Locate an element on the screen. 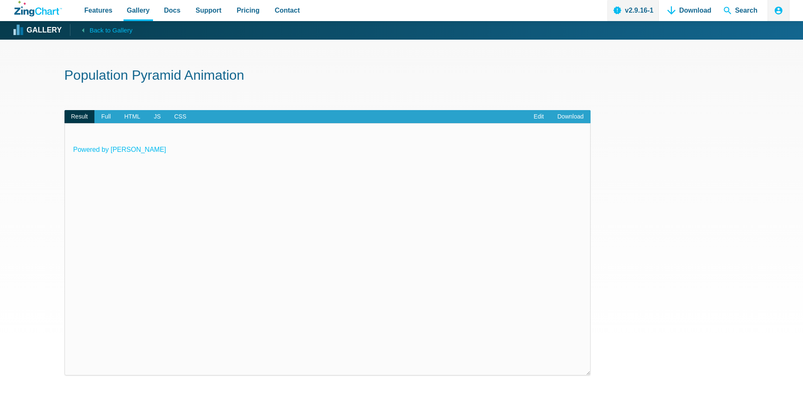 The height and width of the screenshot is (418, 803). span: HTML is located at coordinates (132, 117).